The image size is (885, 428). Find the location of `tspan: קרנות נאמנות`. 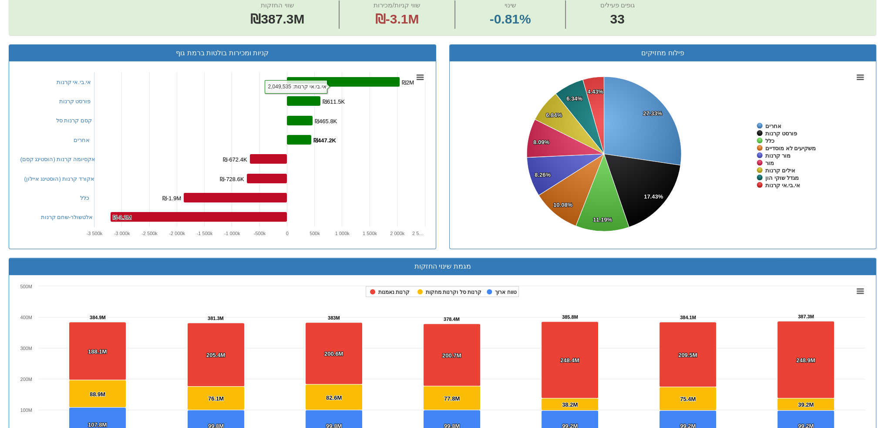

tspan: קרנות נאמנות is located at coordinates (394, 292).